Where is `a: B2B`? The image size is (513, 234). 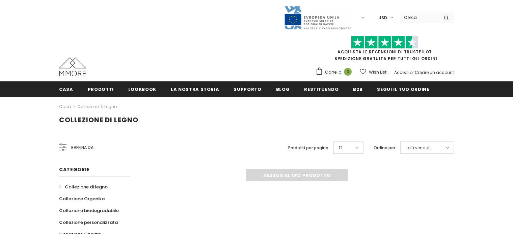
a: B2B is located at coordinates (358, 89).